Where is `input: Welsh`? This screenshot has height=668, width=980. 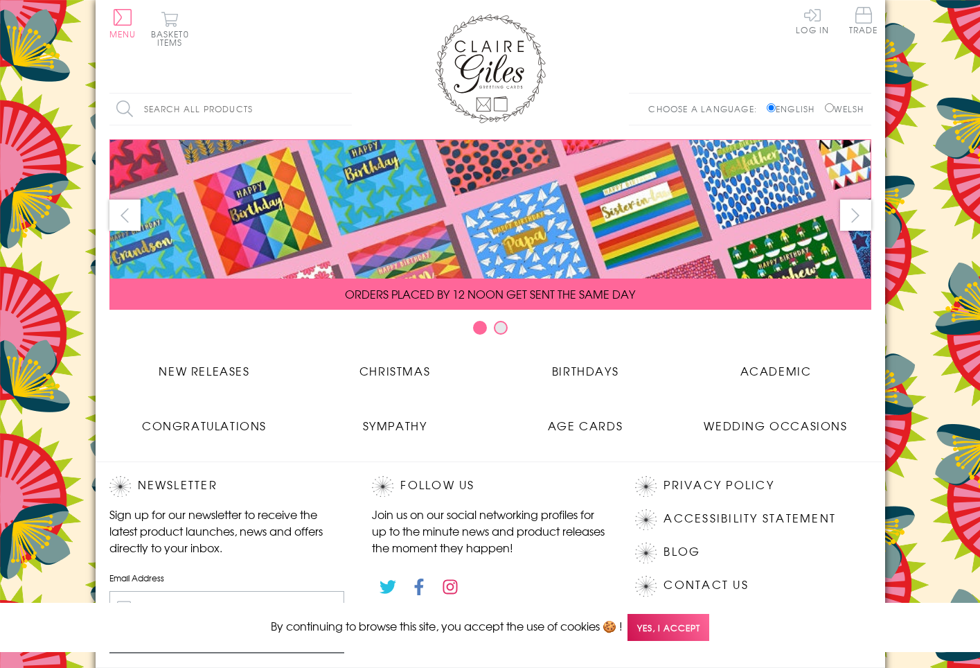
input: Welsh is located at coordinates (829, 107).